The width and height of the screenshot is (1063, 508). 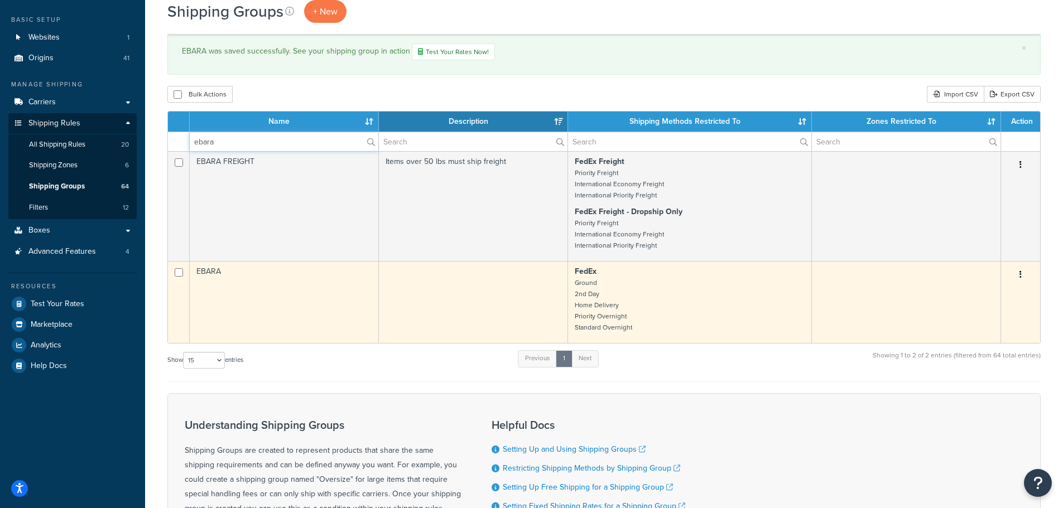 I want to click on span: Advanced Features, so click(x=62, y=252).